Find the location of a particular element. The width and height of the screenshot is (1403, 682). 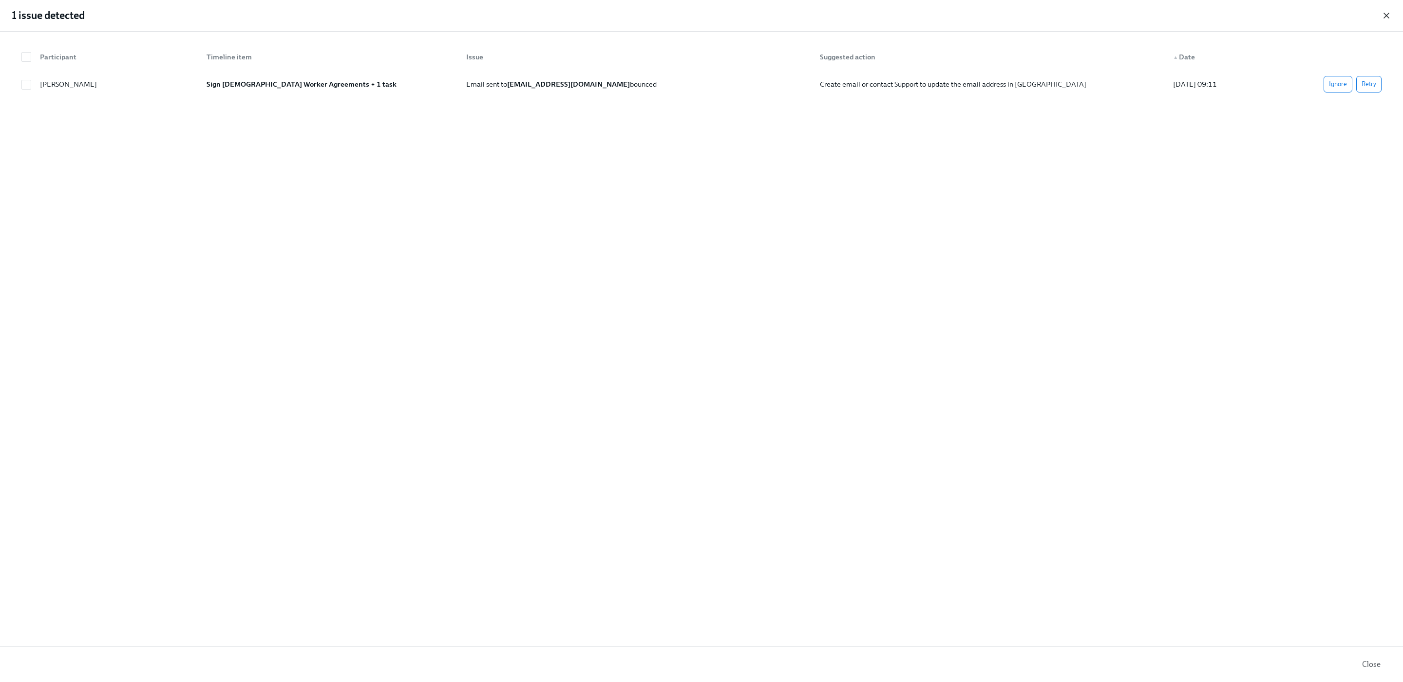

span: Close is located at coordinates (1371, 665).